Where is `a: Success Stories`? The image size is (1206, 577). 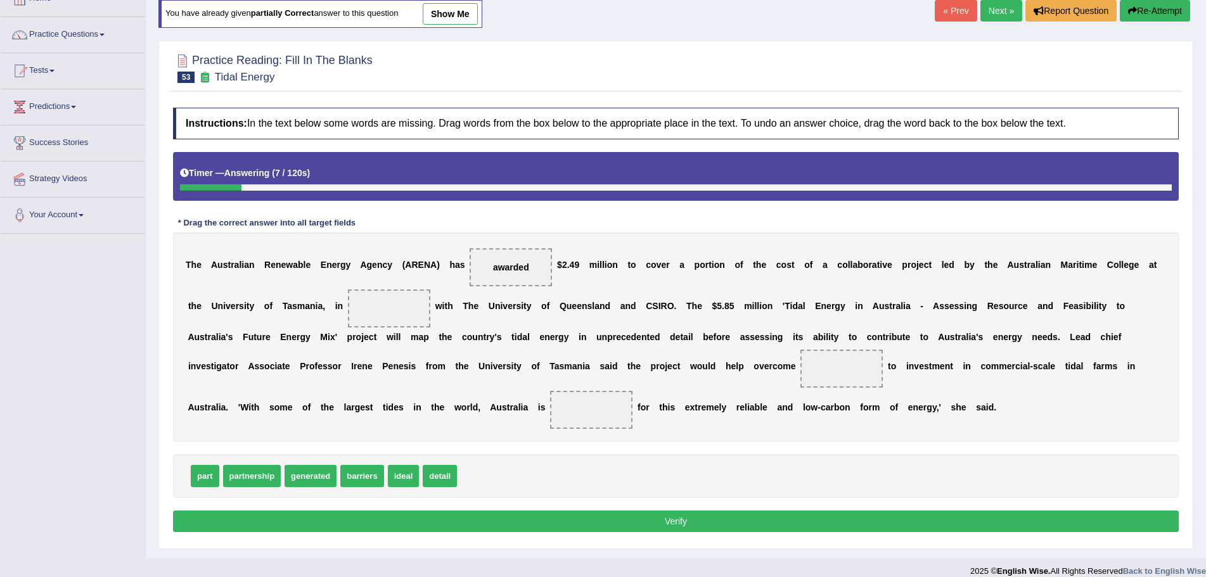 a: Success Stories is located at coordinates (73, 141).